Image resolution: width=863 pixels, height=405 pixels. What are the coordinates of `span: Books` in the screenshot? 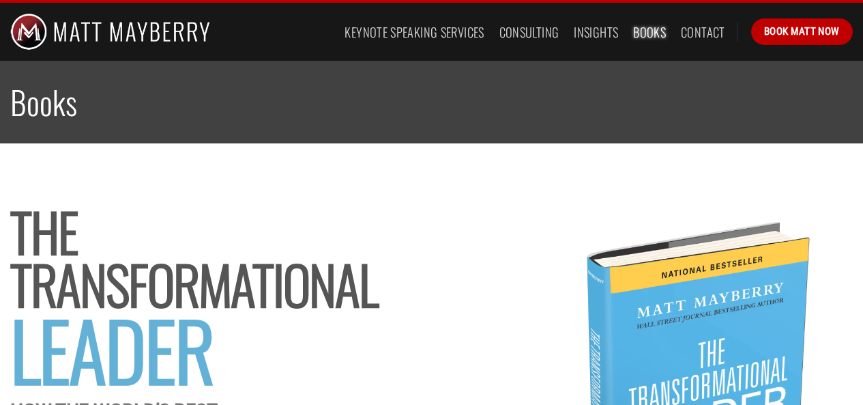 It's located at (44, 102).